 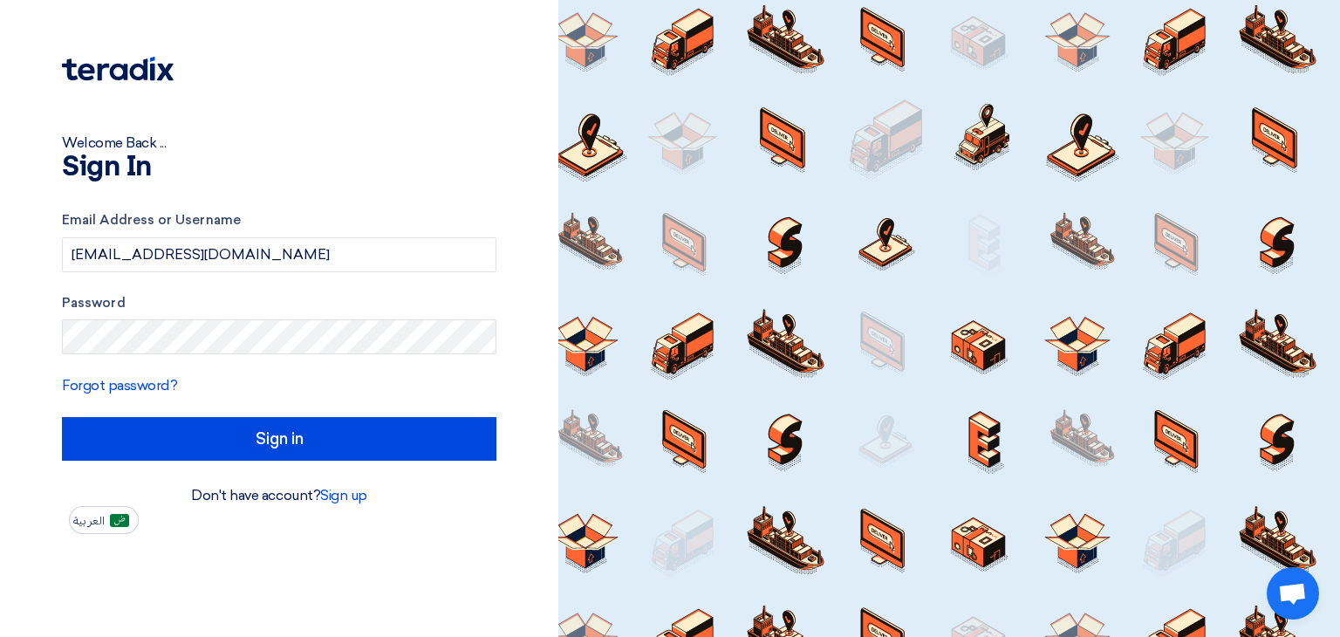 What do you see at coordinates (118, 69) in the screenshot?
I see `img: Teradix logo` at bounding box center [118, 69].